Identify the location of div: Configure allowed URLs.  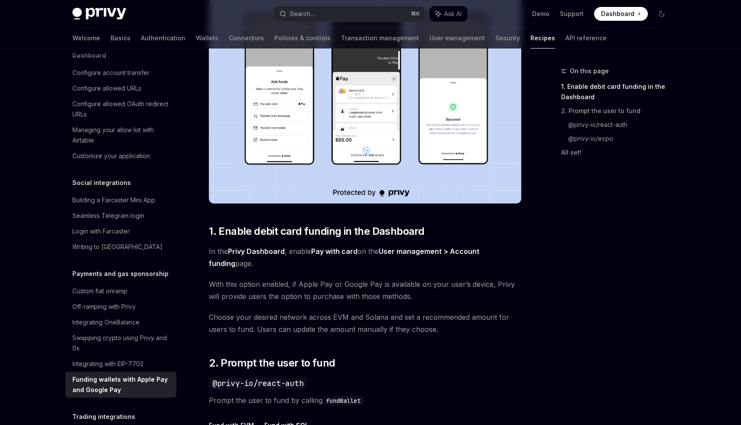
(107, 88).